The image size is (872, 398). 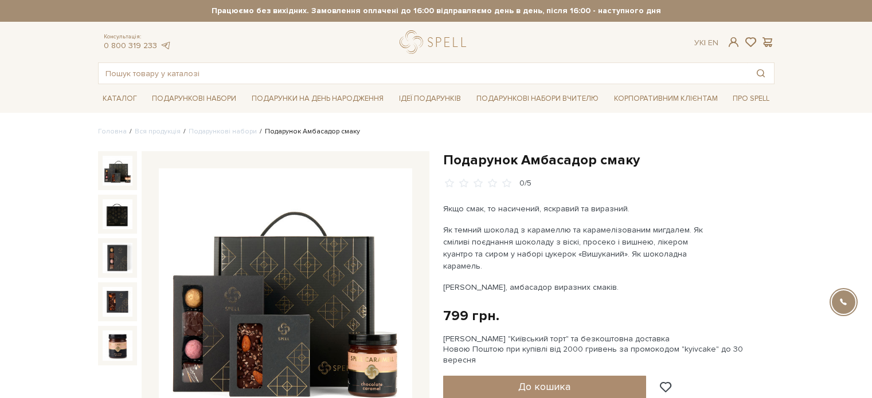 What do you see at coordinates (423, 73) in the screenshot?
I see `input: Пошук товару у каталозі` at bounding box center [423, 73].